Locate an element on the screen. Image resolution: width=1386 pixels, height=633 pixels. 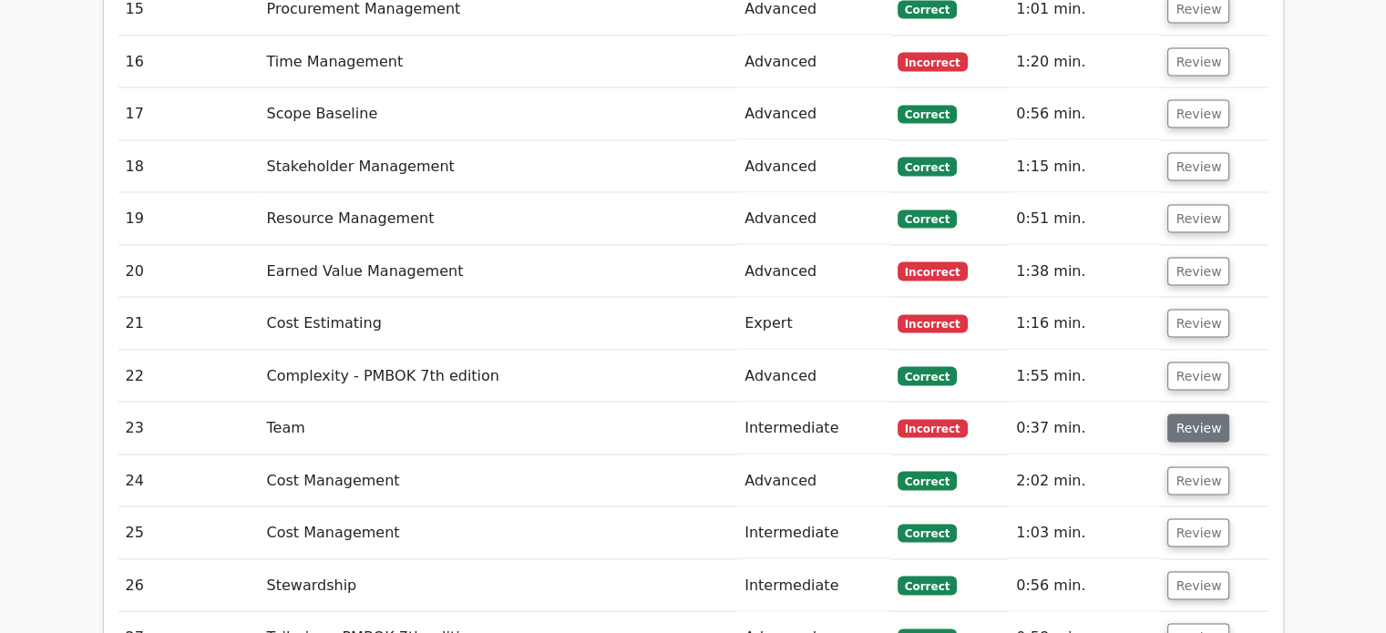
td: 19 is located at coordinates (189, 218).